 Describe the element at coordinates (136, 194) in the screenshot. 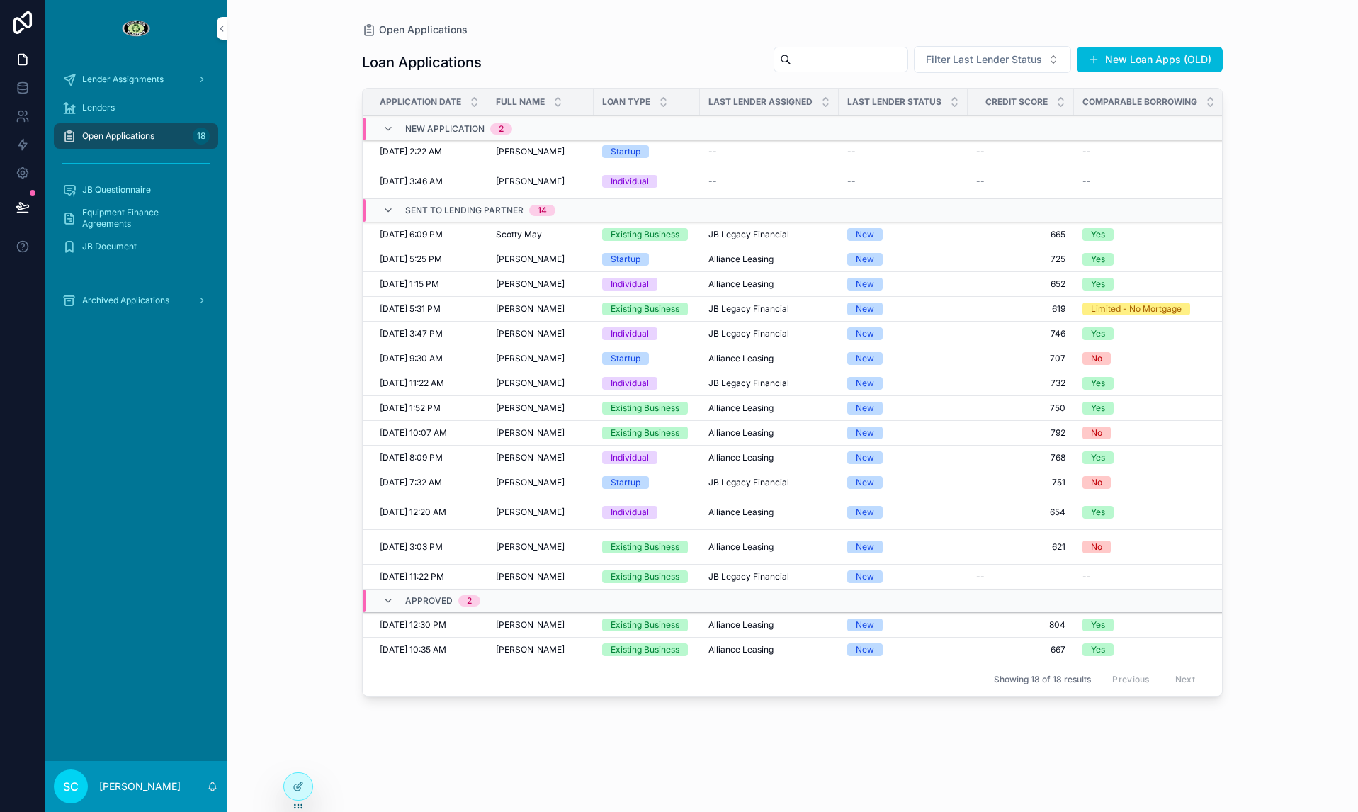

I see `div: scrollable content` at that location.